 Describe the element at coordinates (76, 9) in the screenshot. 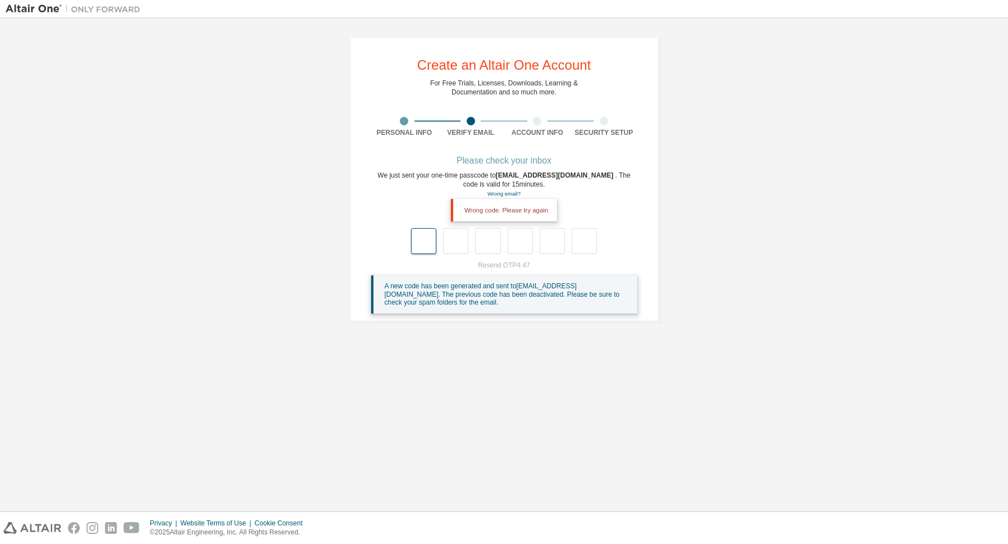

I see `img: Altair One` at that location.